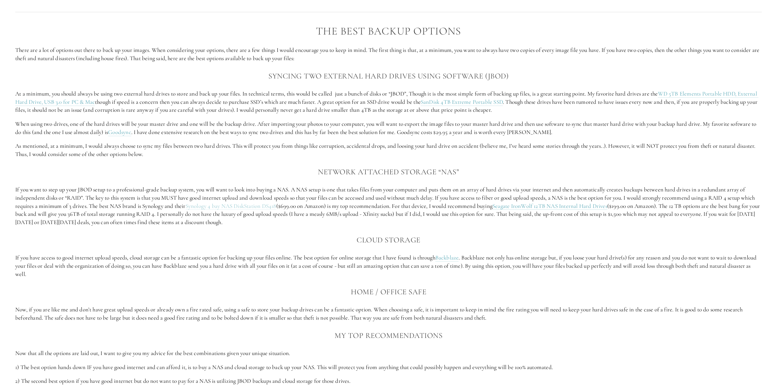 The image size is (777, 388). I want to click on p: Now, if you are like me and don’t have great upload speeds or already own a fire rated safe, usin..., so click(388, 313).